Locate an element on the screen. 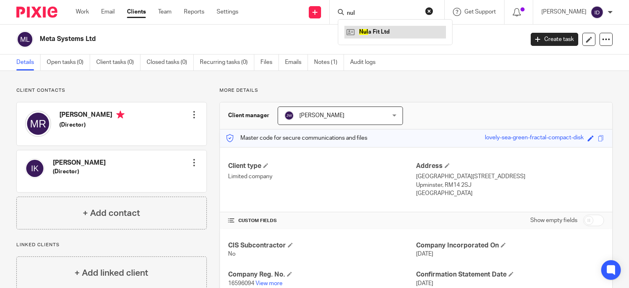  p: Linked clients is located at coordinates (111, 245).